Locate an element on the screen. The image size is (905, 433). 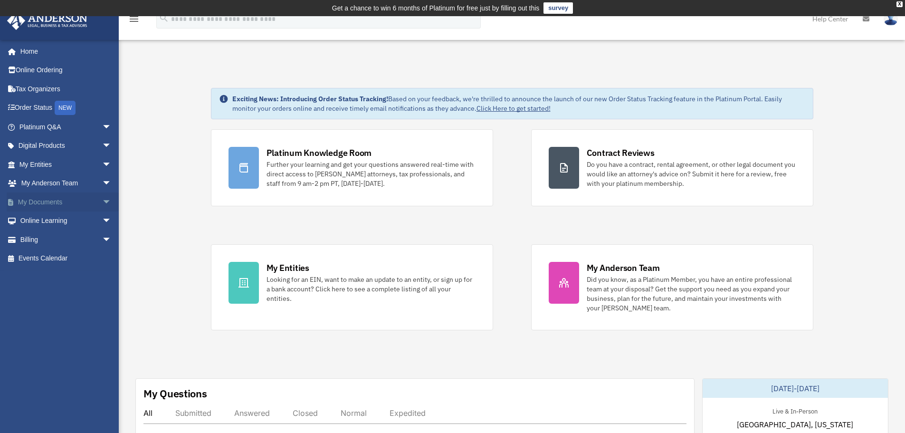
div: Closed is located at coordinates (305, 413).